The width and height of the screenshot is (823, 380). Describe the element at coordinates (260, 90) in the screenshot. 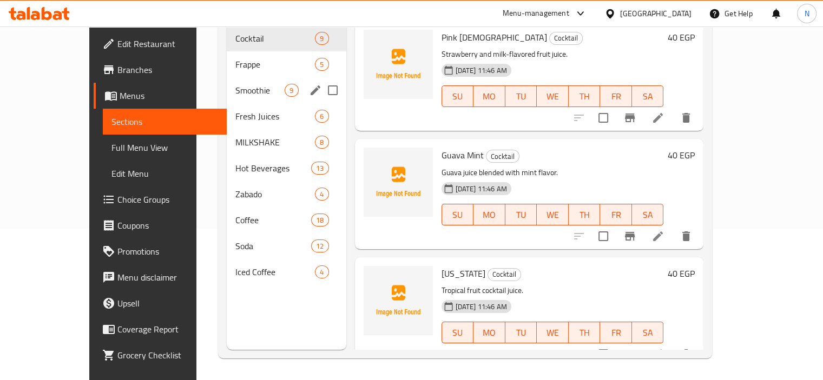

I see `span: Smoothie` at that location.